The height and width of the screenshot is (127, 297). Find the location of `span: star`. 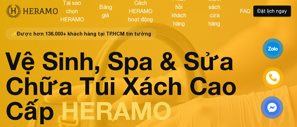

span: star is located at coordinates (14, 34).